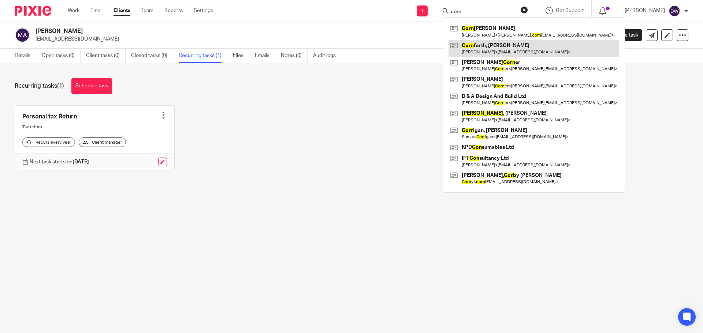 This screenshot has width=703, height=333. What do you see at coordinates (25, 56) in the screenshot?
I see `a: Details` at bounding box center [25, 56].